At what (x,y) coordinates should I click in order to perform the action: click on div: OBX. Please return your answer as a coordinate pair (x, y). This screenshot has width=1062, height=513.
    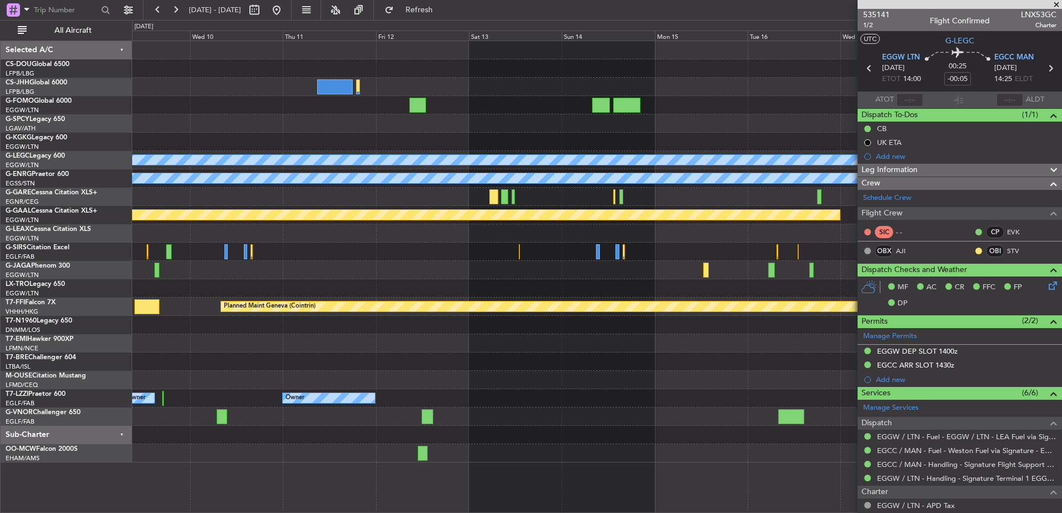
    Looking at the image, I should click on (884, 251).